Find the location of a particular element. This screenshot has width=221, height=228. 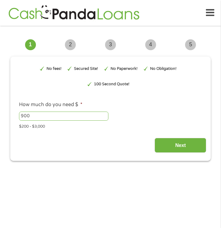

label: How much do you need $ is located at coordinates (51, 105).